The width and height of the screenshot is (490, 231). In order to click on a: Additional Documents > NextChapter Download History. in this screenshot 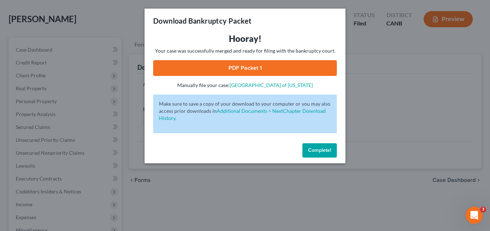, I will do `click(242, 114)`.